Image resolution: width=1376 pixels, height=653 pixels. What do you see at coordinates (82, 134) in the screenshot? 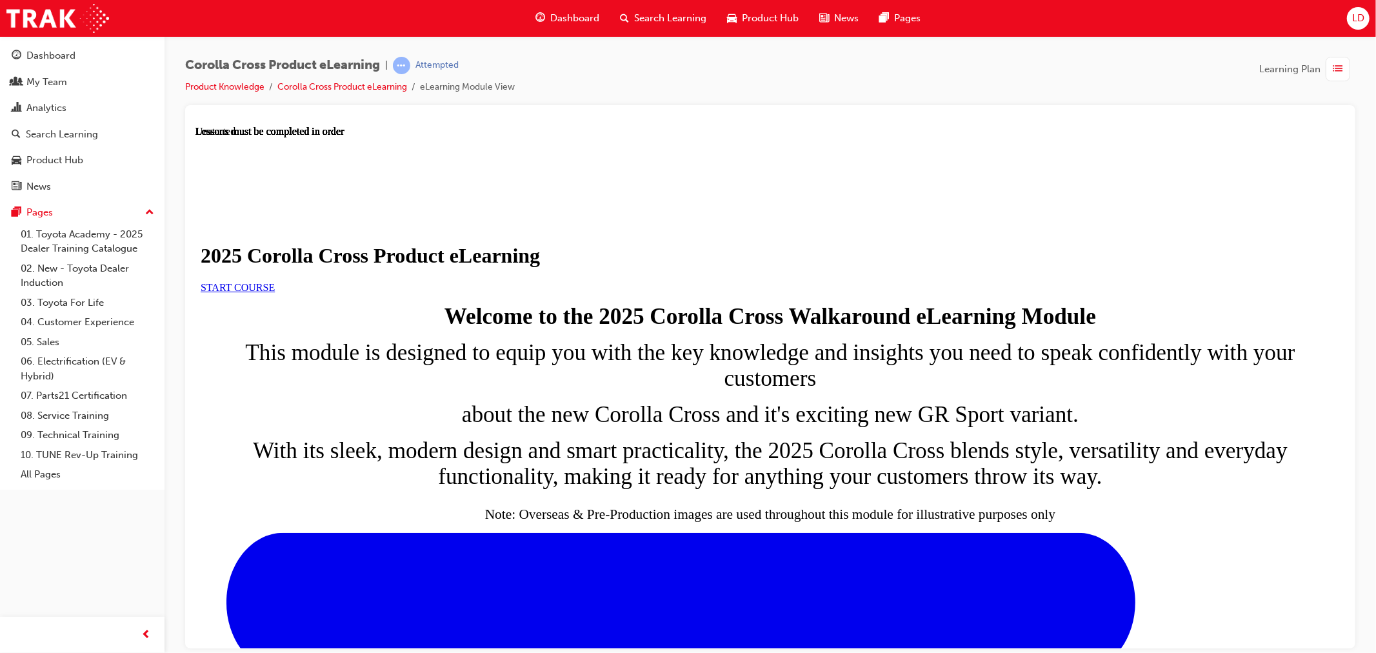
I see `a: Search Learning` at bounding box center [82, 134].